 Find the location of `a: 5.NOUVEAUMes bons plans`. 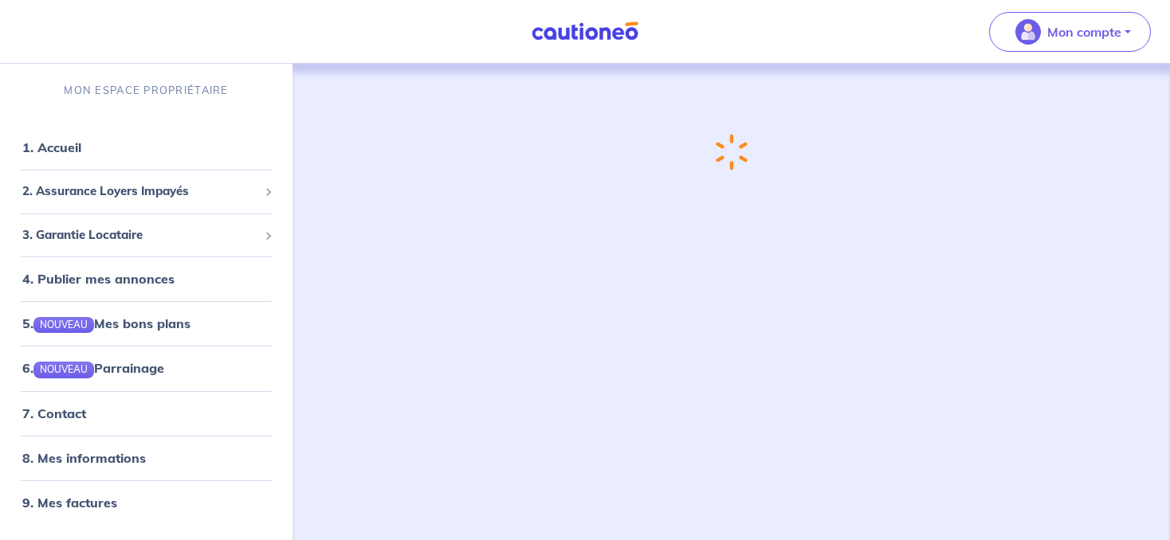

a: 5.NOUVEAUMes bons plans is located at coordinates (106, 324).